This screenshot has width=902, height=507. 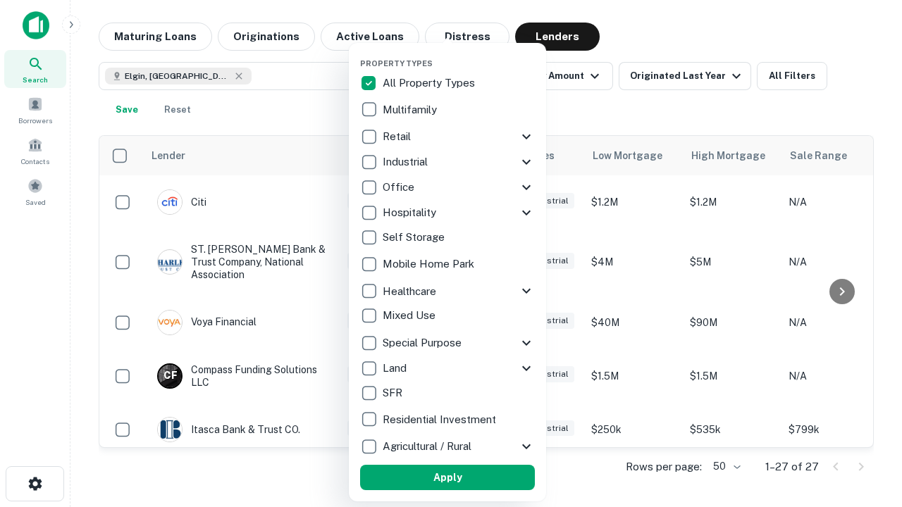 I want to click on p: Retail, so click(x=398, y=137).